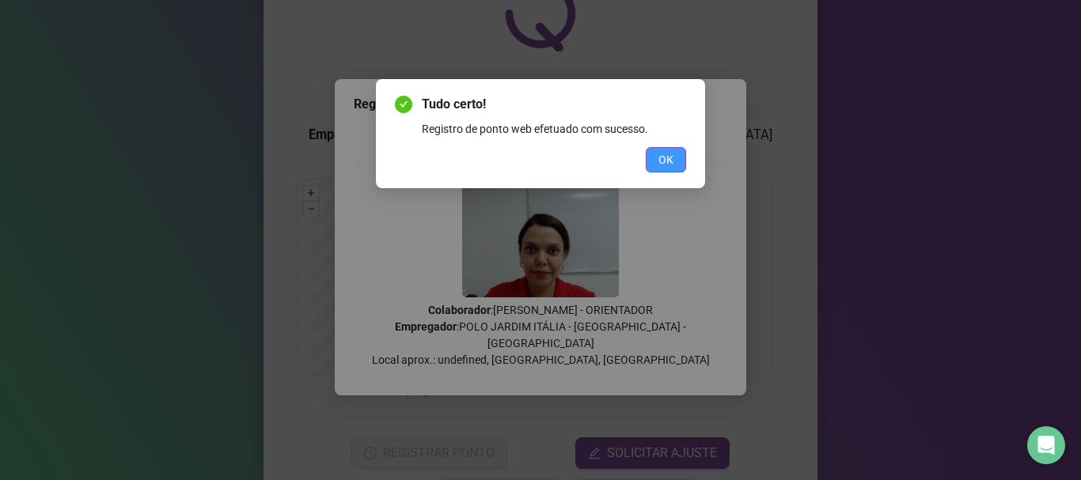 This screenshot has width=1081, height=480. Describe the element at coordinates (665, 160) in the screenshot. I see `button: OK` at that location.